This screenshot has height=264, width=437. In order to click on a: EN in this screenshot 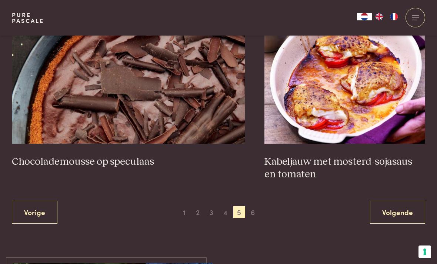, I will do `click(379, 17)`.